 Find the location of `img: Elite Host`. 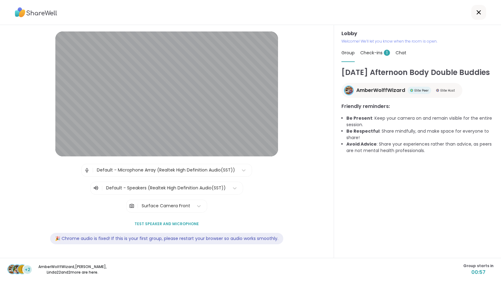

img: Elite Host is located at coordinates (437, 91).